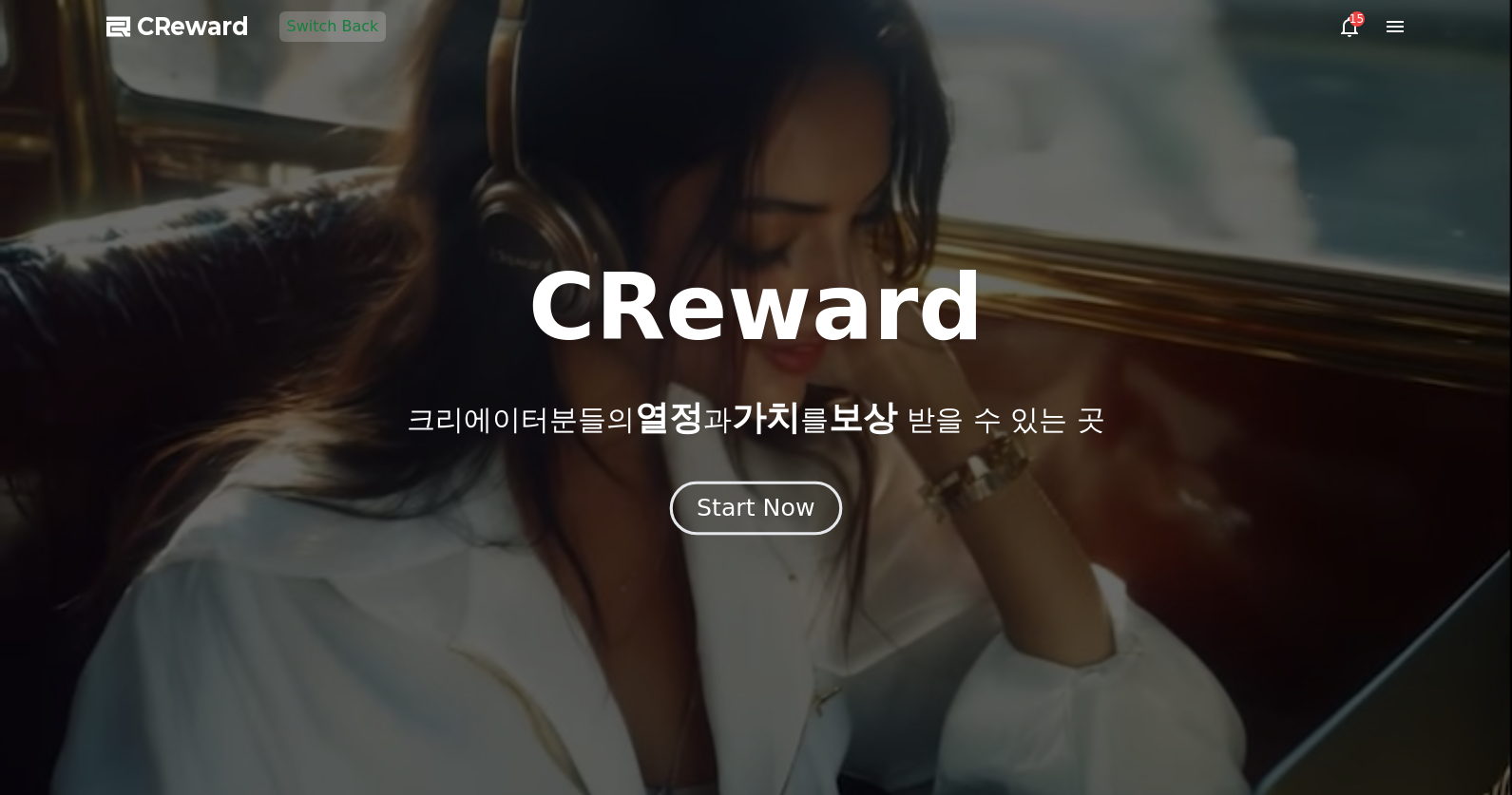 The width and height of the screenshot is (1512, 795). Describe the element at coordinates (178, 27) in the screenshot. I see `a: CReward` at that location.